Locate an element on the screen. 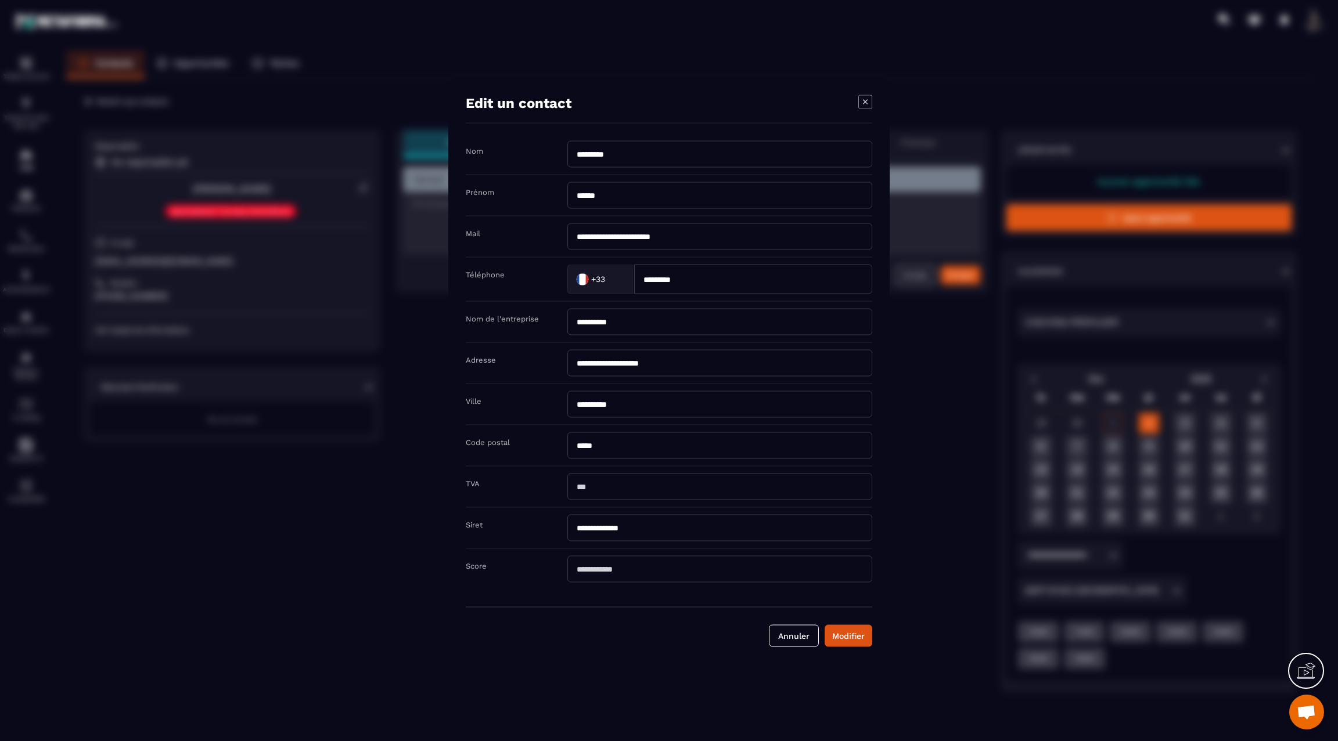 The image size is (1338, 741). label: Nom de l'entreprise is located at coordinates (502, 318).